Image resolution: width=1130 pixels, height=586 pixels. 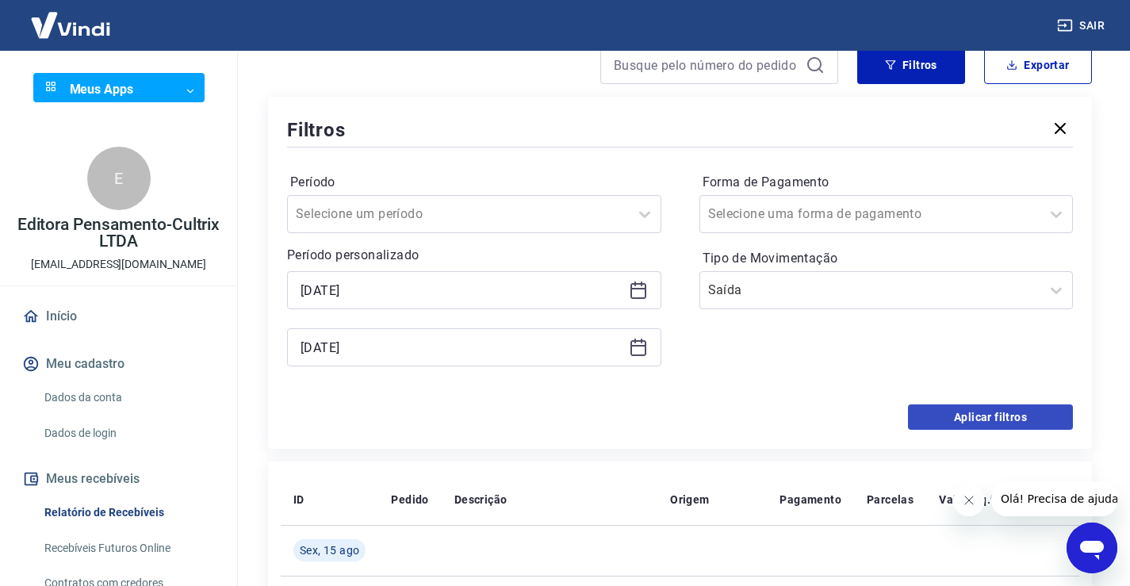 What do you see at coordinates (689, 500) in the screenshot?
I see `p: Origem` at bounding box center [689, 500].